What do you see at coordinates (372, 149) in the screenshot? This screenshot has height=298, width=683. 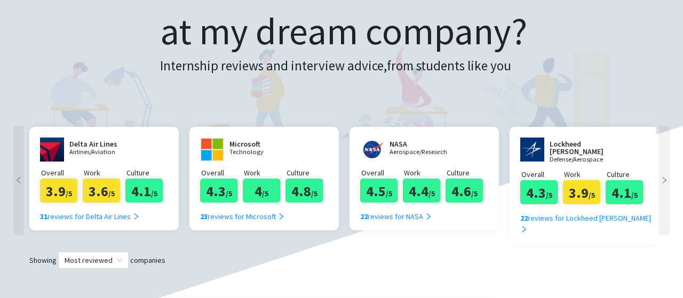 I see `img: nasa.gov` at bounding box center [372, 149].